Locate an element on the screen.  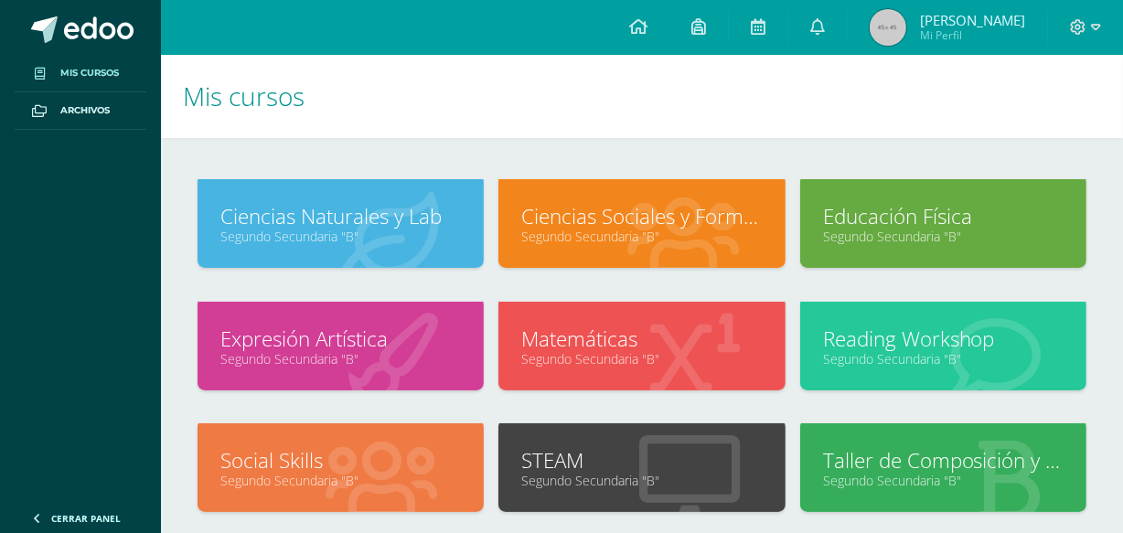
a: Reading Workshop is located at coordinates (943, 338).